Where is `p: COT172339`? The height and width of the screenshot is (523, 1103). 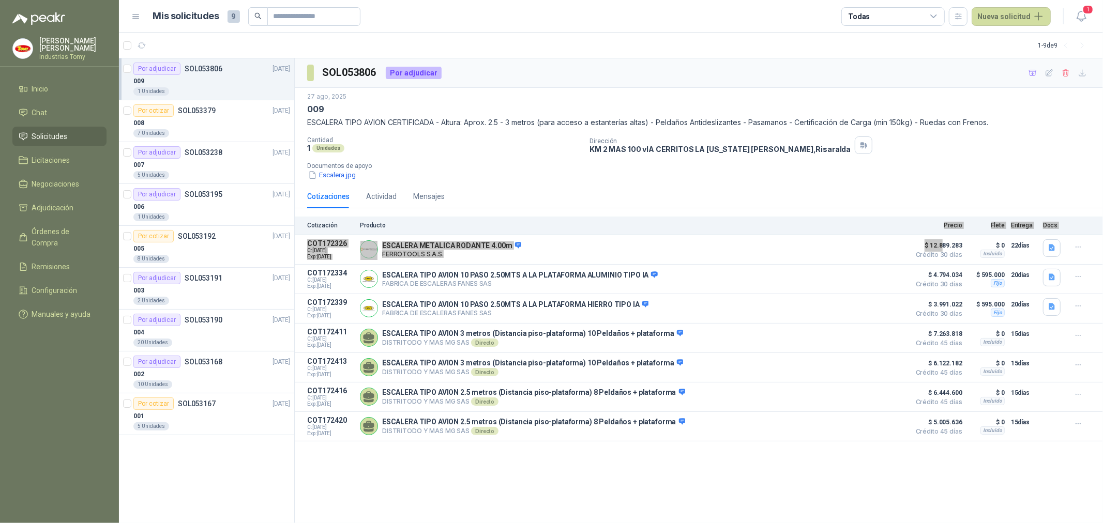
p: COT172339 is located at coordinates (330, 302).